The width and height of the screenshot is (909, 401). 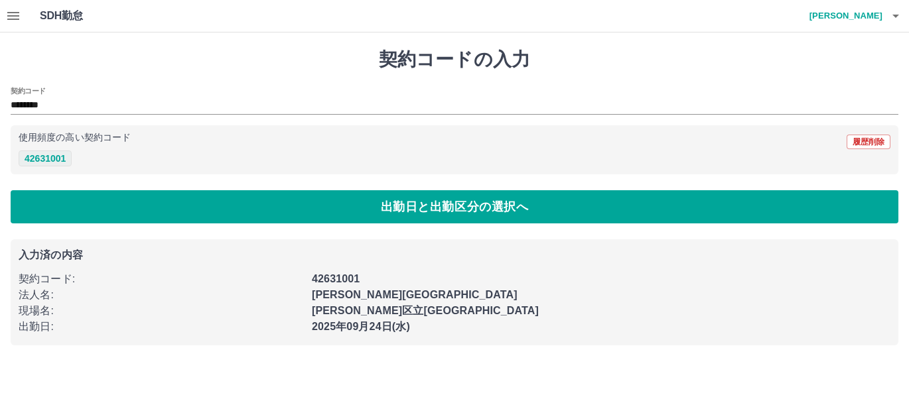 What do you see at coordinates (45, 159) in the screenshot?
I see `button: 42631001` at bounding box center [45, 159].